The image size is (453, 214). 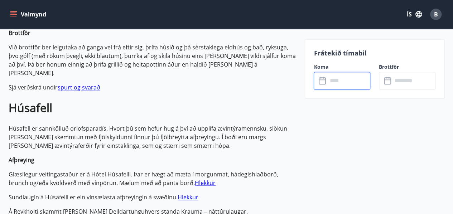 What do you see at coordinates (436, 14) in the screenshot?
I see `button: B` at bounding box center [436, 14].